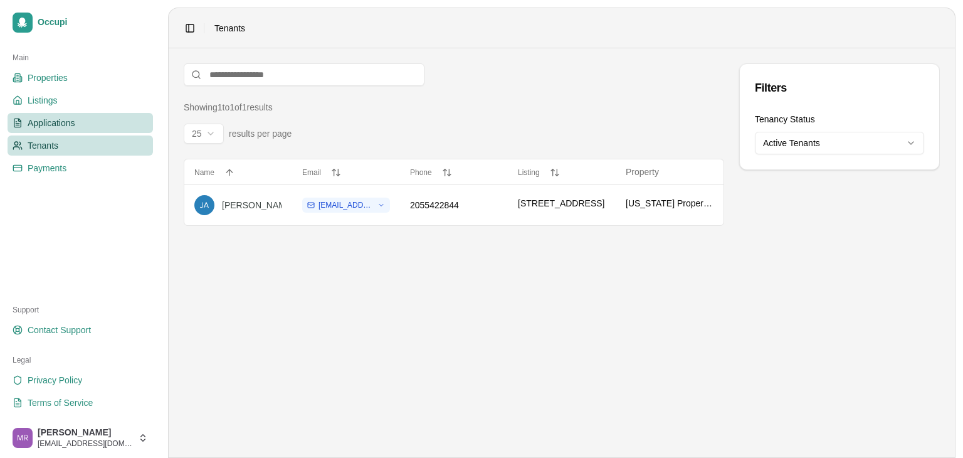 Image resolution: width=963 pixels, height=458 pixels. What do you see at coordinates (238, 172) in the screenshot?
I see `button: Name` at bounding box center [238, 172].